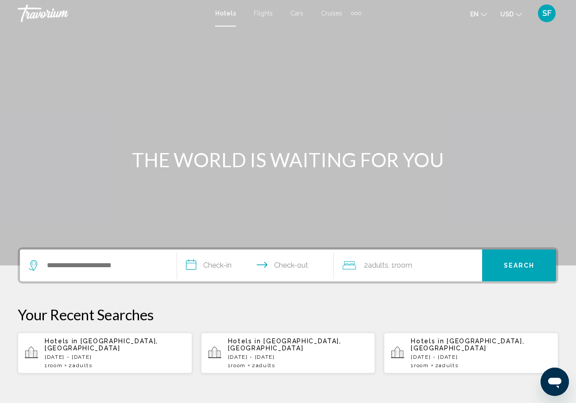 Image resolution: width=576 pixels, height=403 pixels. I want to click on div: Search widget, so click(288, 265).